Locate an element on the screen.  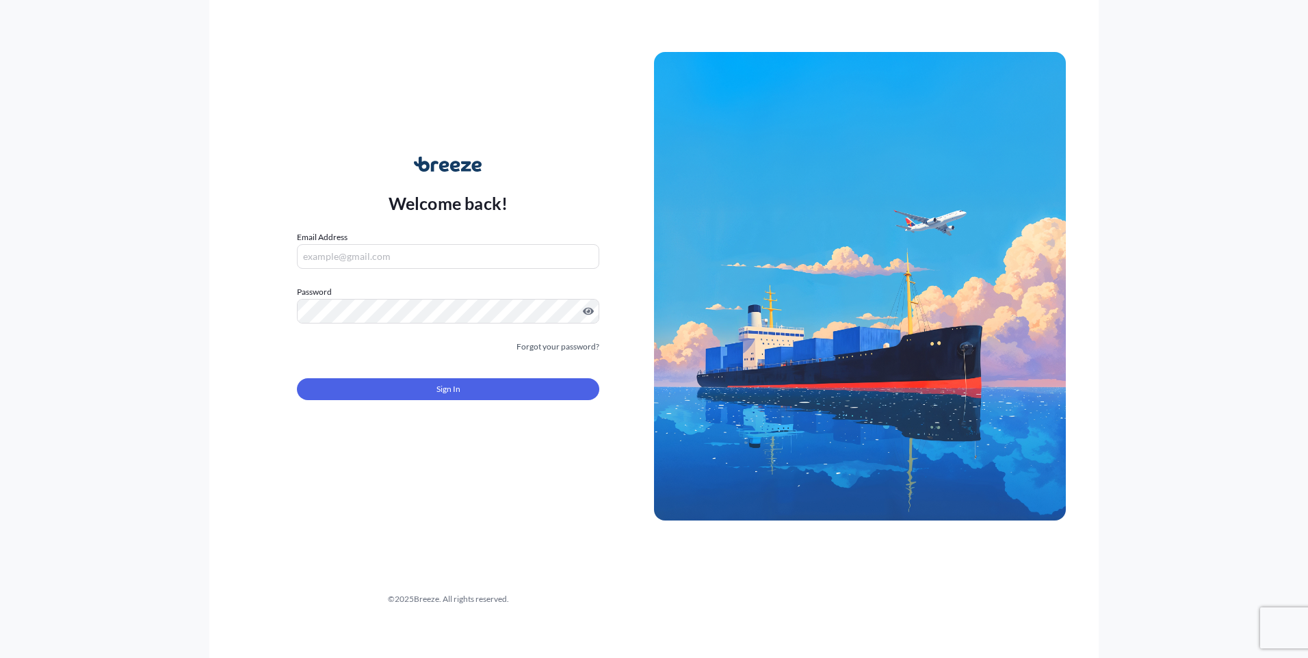
img: Ship illustration is located at coordinates (860, 286).